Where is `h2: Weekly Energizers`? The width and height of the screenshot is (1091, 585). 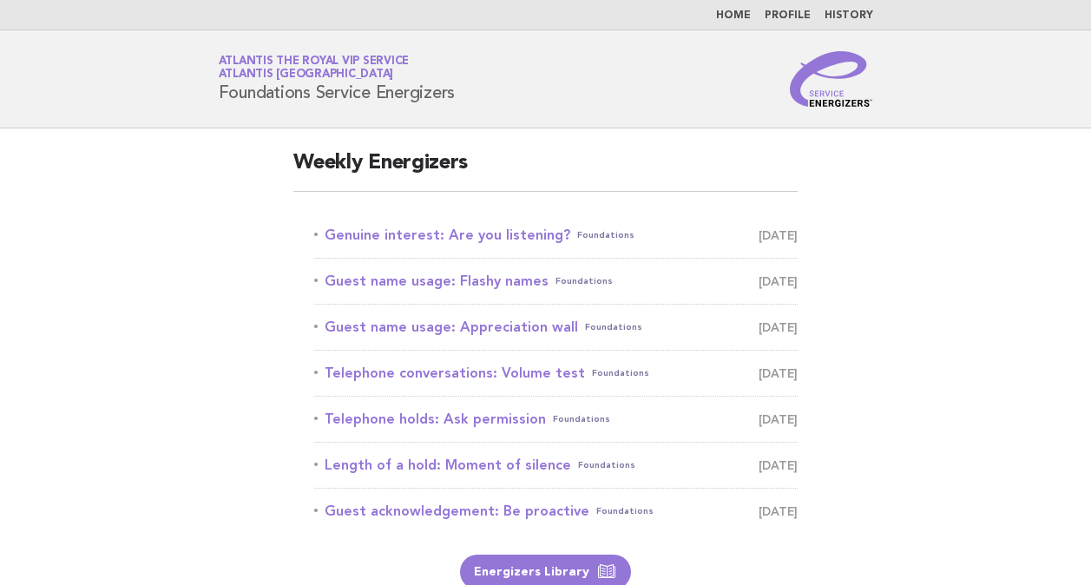 h2: Weekly Energizers is located at coordinates (545, 170).